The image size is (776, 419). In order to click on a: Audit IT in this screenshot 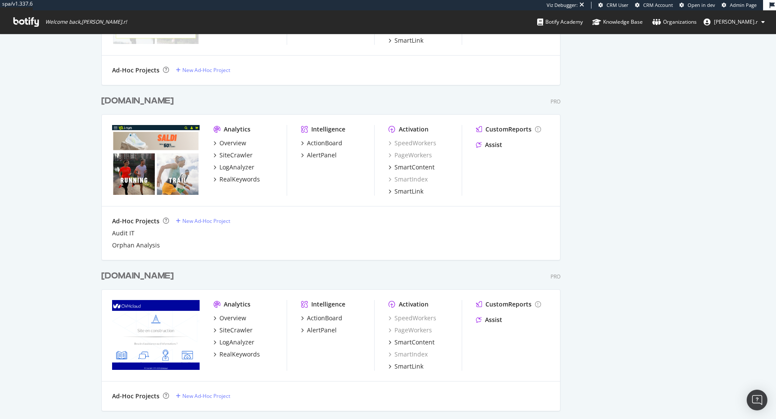, I will do `click(123, 233)`.